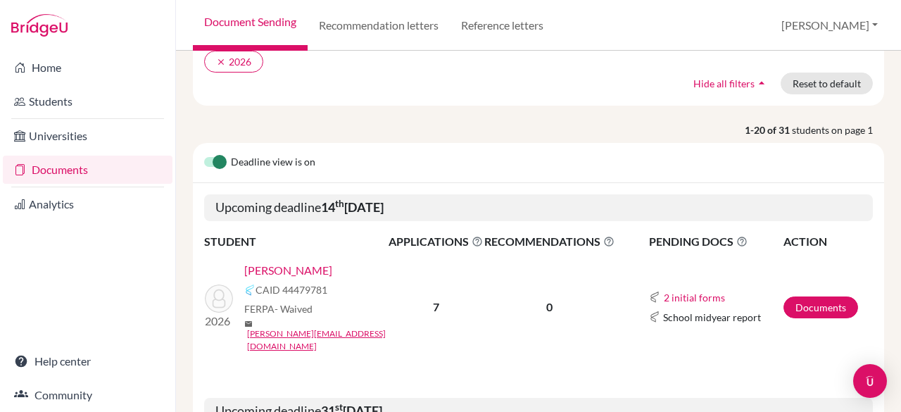 This screenshot has height=412, width=901. What do you see at coordinates (549, 307) in the screenshot?
I see `p: 0` at bounding box center [549, 307].